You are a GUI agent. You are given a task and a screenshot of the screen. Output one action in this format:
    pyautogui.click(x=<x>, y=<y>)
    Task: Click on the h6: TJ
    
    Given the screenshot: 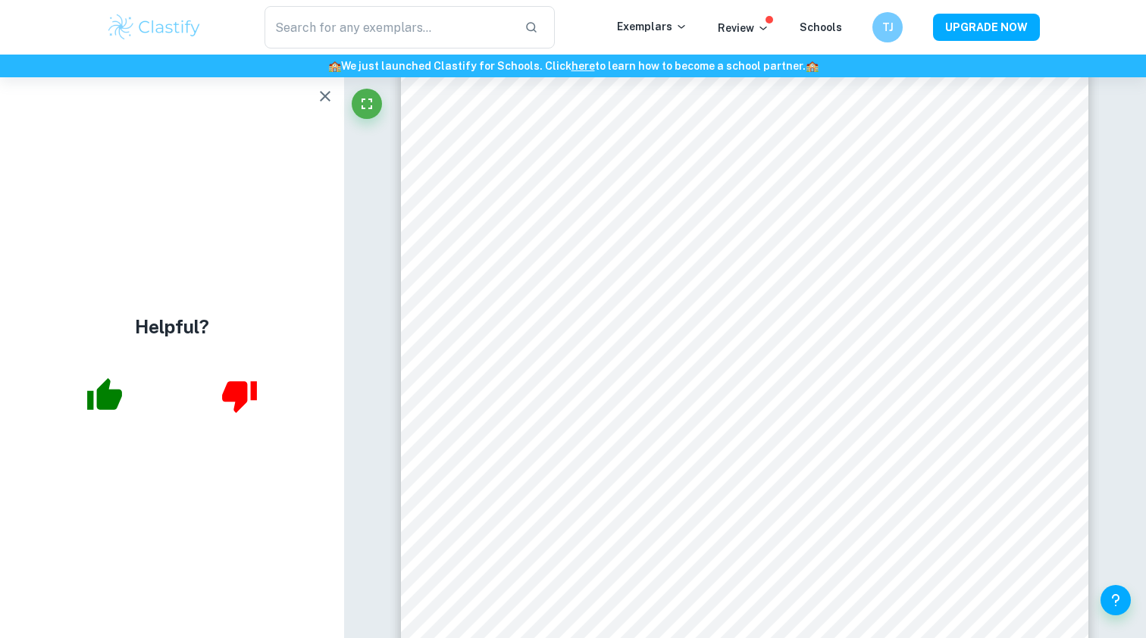 What is the action you would take?
    pyautogui.click(x=888, y=27)
    